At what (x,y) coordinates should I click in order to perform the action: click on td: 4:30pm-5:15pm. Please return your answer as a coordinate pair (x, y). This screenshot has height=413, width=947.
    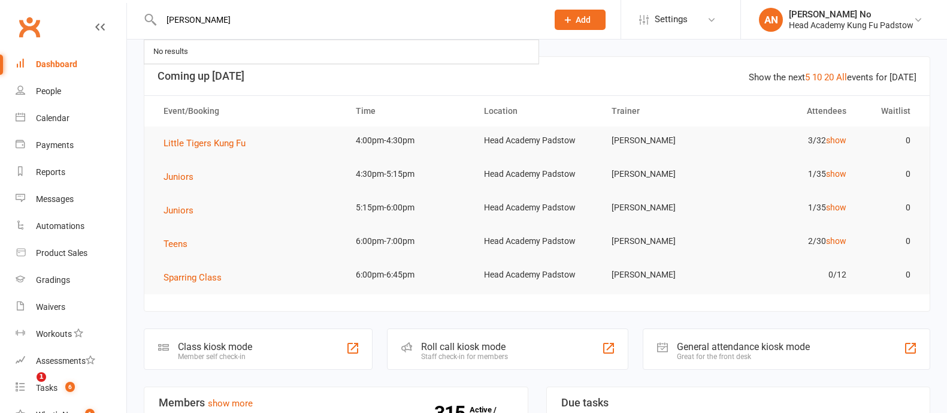
    Looking at the image, I should click on (409, 174).